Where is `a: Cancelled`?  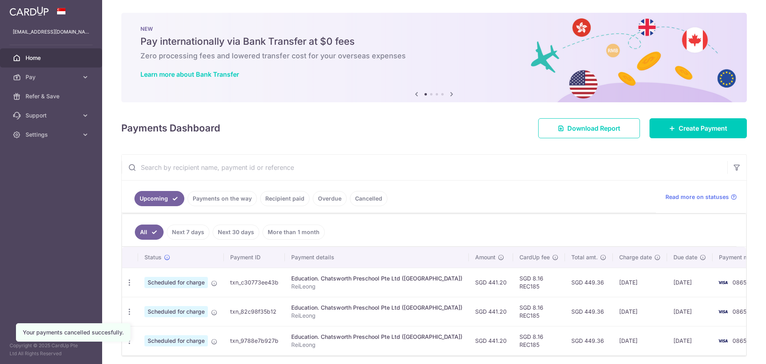
a: Cancelled is located at coordinates (369, 198).